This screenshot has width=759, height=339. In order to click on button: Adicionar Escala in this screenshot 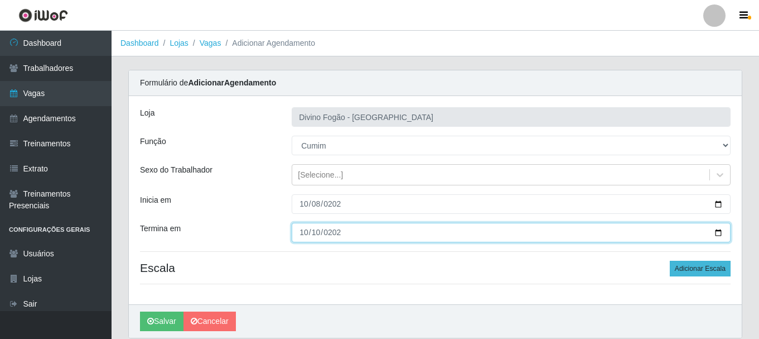, I will do `click(700, 268)`.